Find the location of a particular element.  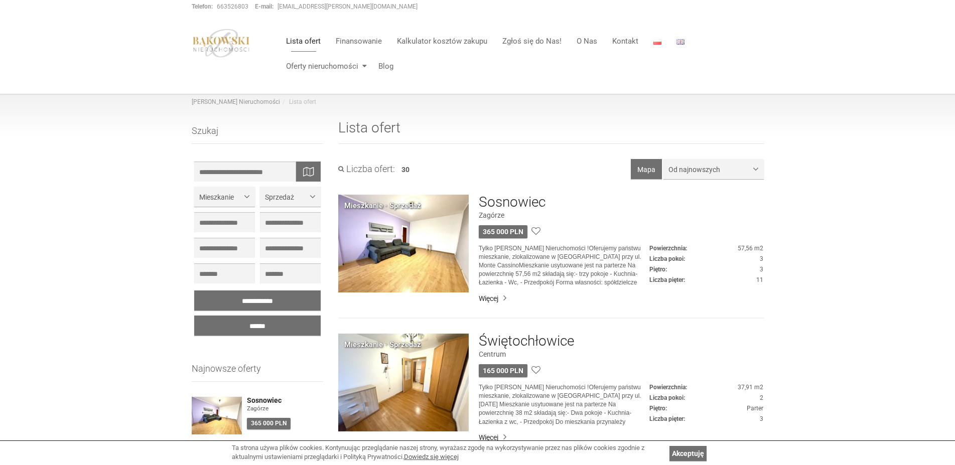

h3: Świętochłowice is located at coordinates (526, 341).